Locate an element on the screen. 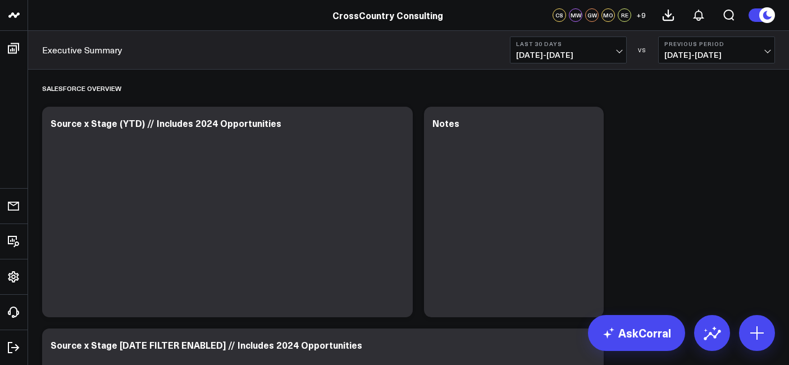 This screenshot has height=365, width=789. a: CrossCountry Consulting is located at coordinates (387, 15).